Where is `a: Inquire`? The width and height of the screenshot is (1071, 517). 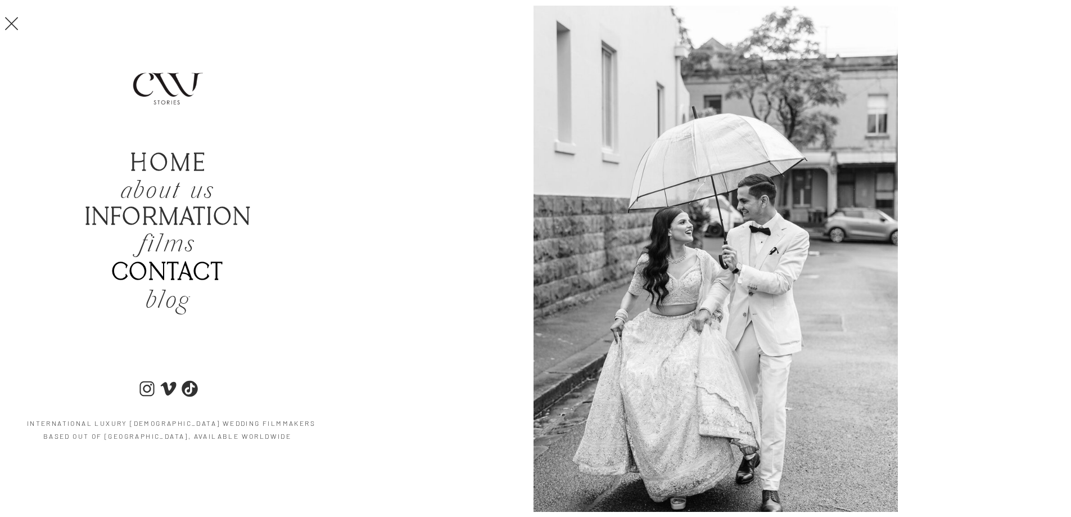
a: Inquire is located at coordinates (992, 30).